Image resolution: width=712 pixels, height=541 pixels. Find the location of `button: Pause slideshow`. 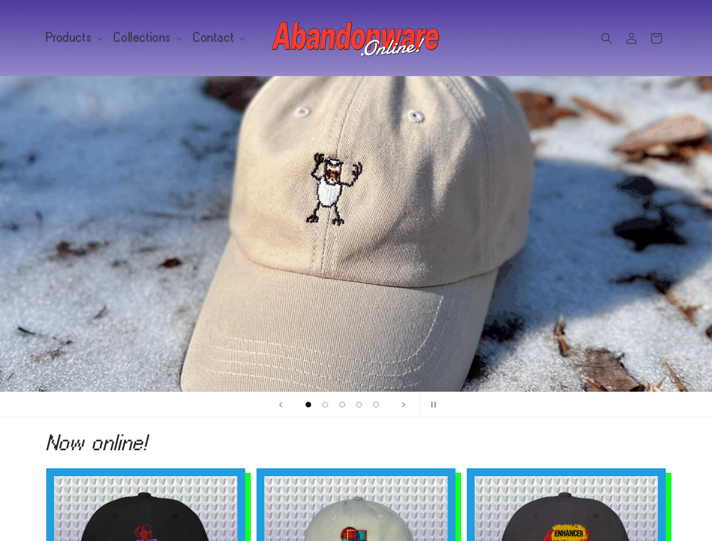

button: Pause slideshow is located at coordinates (432, 405).